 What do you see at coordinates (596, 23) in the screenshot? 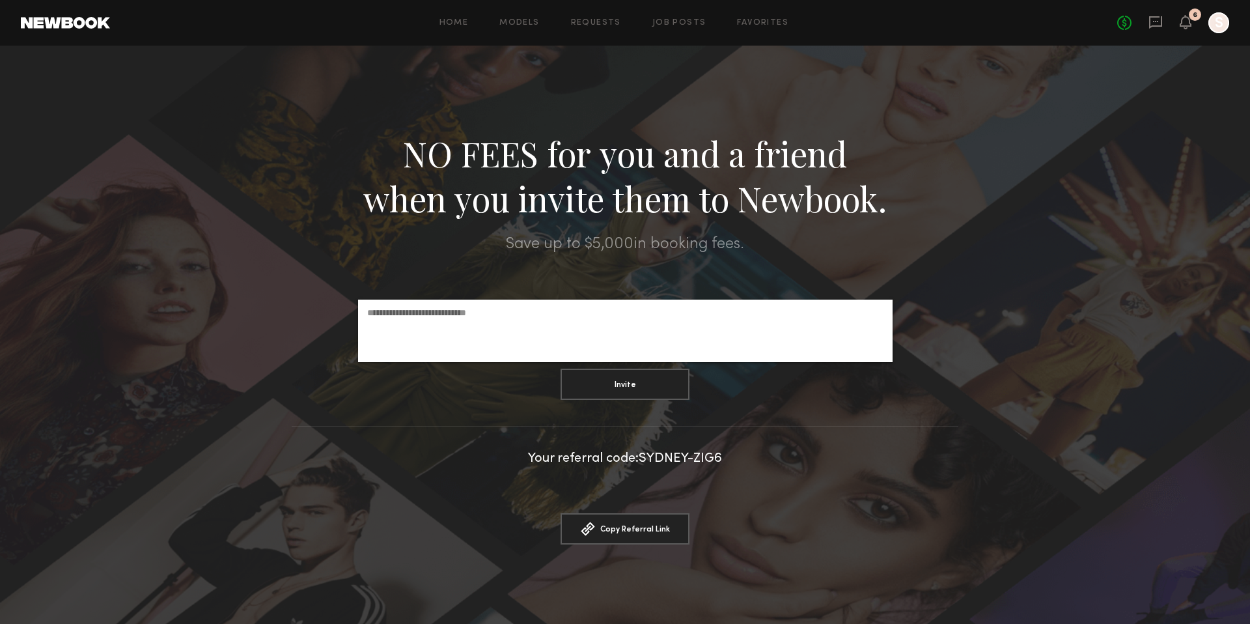
I see `a: Requests` at bounding box center [596, 23].